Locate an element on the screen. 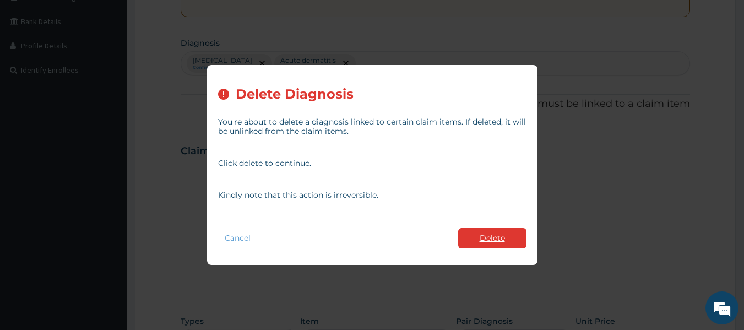 This screenshot has height=330, width=744. textarea: Type your message and hit 'Enter' is located at coordinates (107, 235).